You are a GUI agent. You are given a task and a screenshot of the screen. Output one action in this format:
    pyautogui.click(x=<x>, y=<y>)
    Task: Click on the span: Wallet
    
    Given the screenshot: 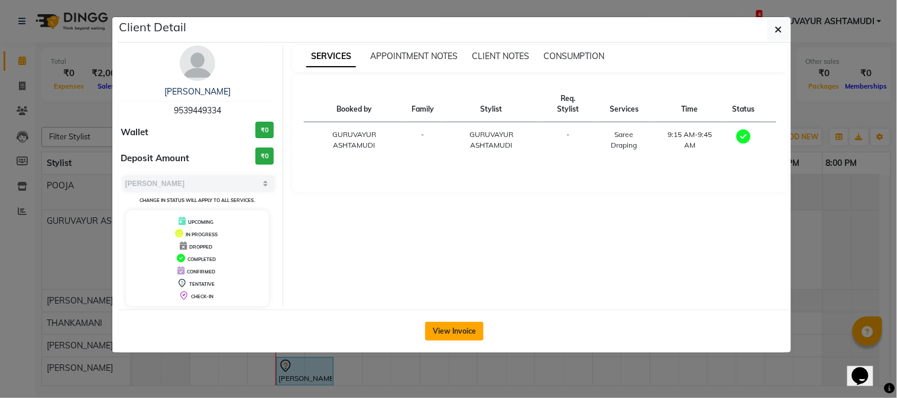 What is the action you would take?
    pyautogui.click(x=135, y=132)
    